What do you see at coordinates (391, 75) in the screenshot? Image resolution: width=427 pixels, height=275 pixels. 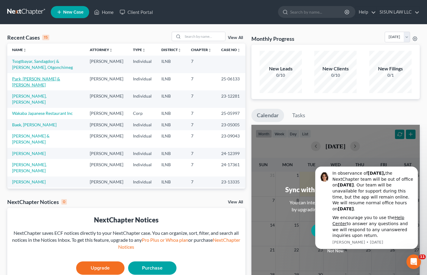 I see `div: 0/1` at bounding box center [391, 75].